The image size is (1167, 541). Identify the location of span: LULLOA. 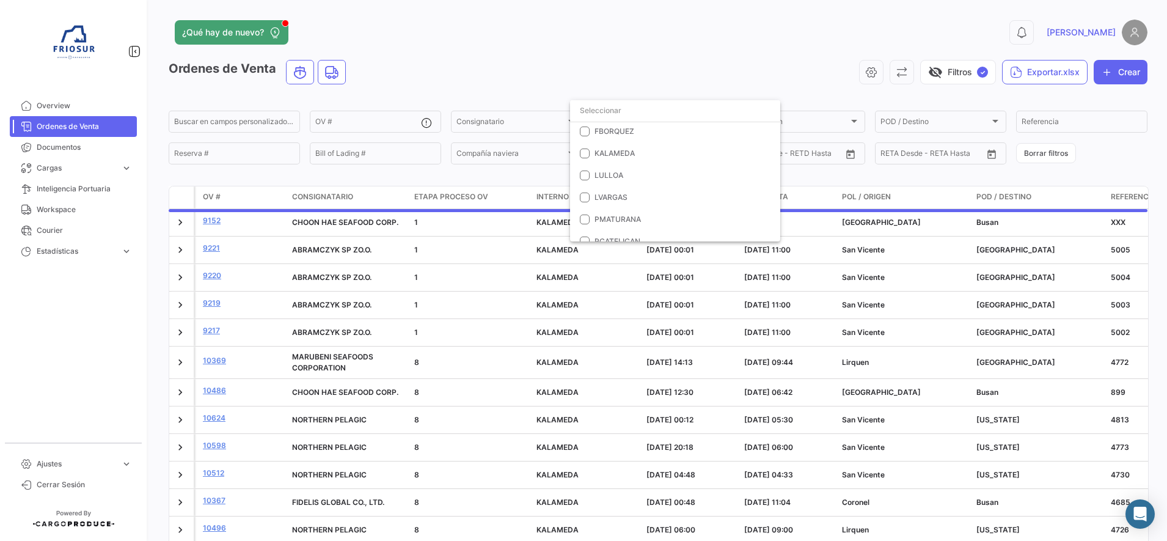
(608, 175).